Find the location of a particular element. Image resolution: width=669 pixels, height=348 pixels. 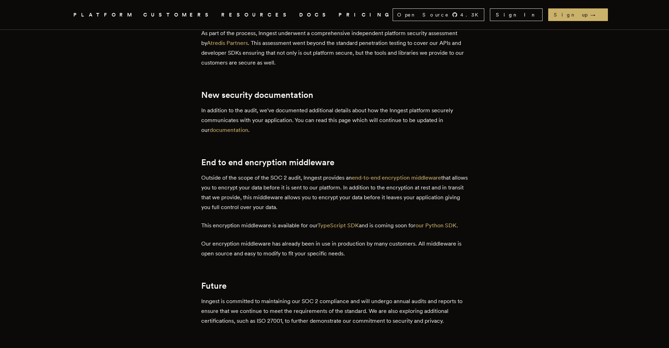

button: PLATFORM is located at coordinates (104, 15).